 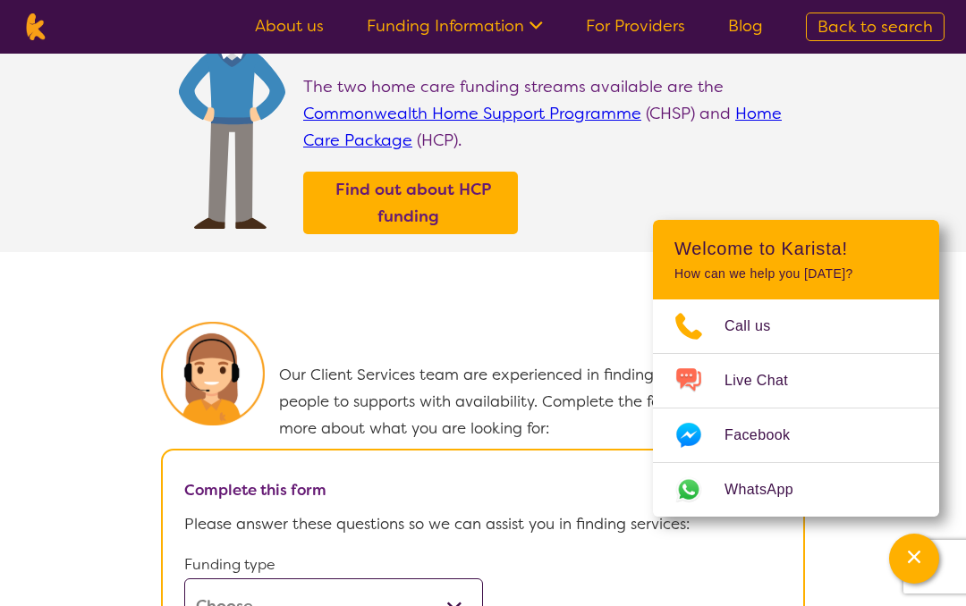 I want to click on span: WhatsApp, so click(x=769, y=490).